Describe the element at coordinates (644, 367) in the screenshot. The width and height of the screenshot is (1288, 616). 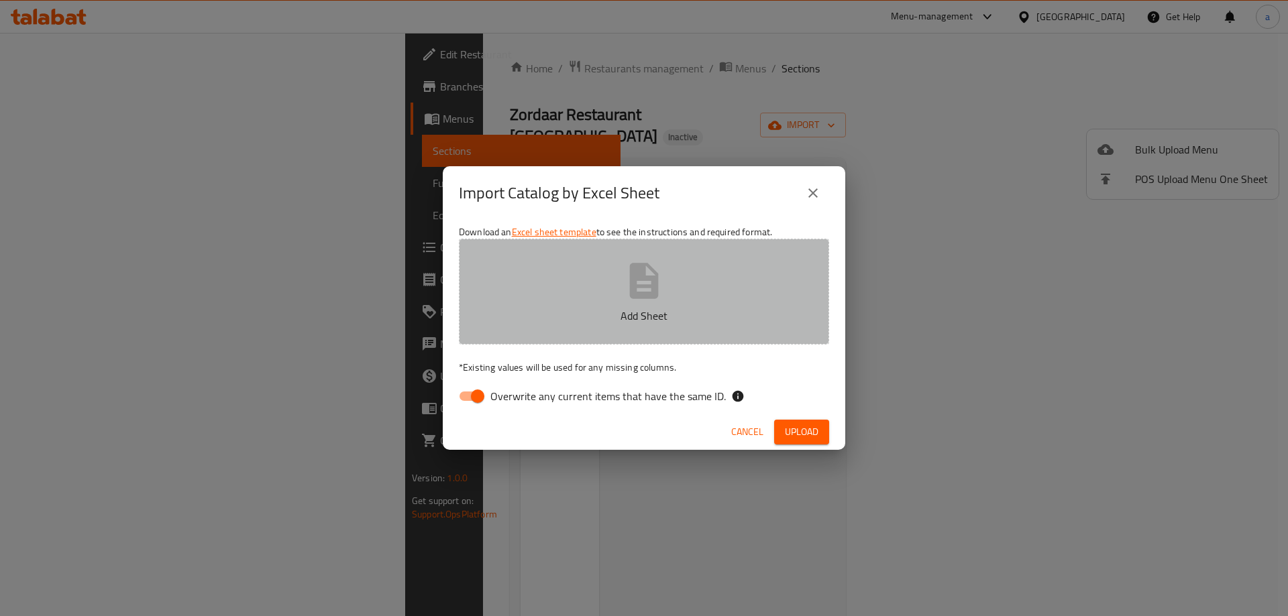
I see `p: Existing values will be used for any missing columns.` at that location.